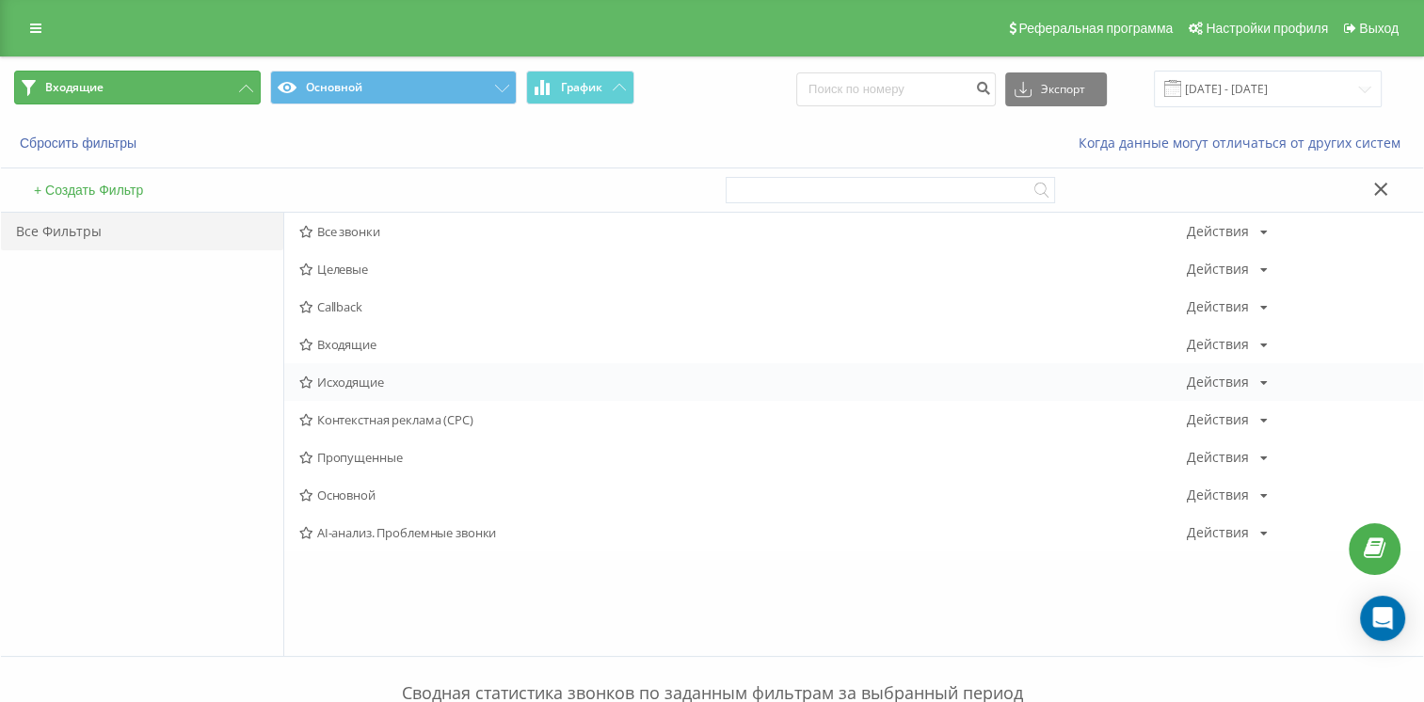 This screenshot has width=1424, height=702. I want to click on span: Основной, so click(742, 495).